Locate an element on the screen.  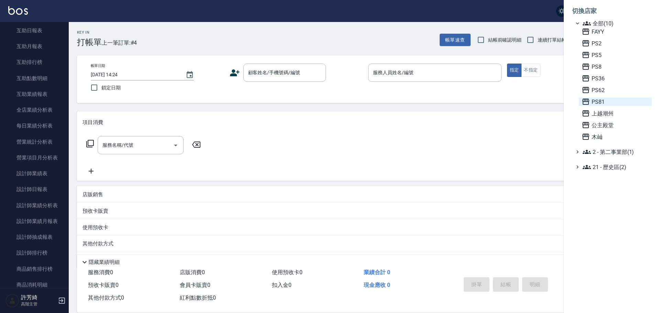
span: PS5 is located at coordinates (615, 55).